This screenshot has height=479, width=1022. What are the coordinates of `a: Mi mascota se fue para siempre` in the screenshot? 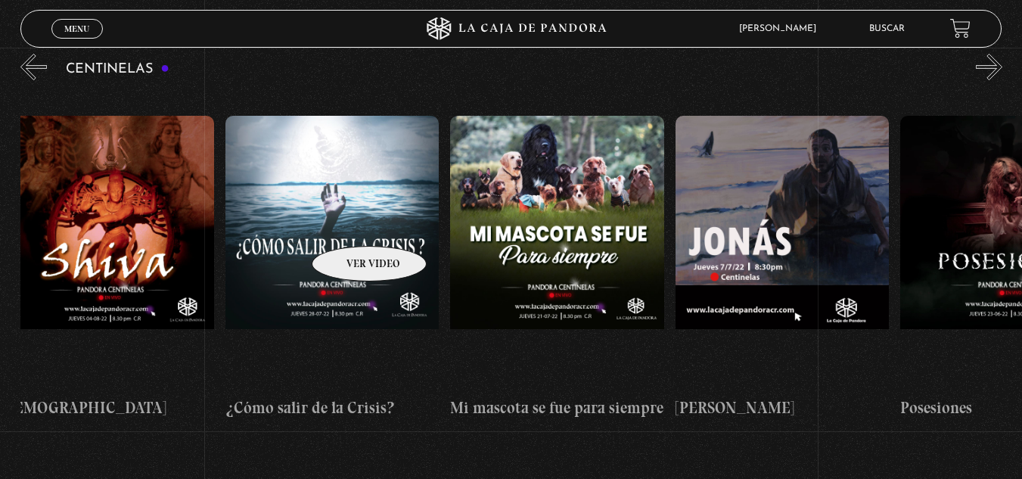 It's located at (557, 267).